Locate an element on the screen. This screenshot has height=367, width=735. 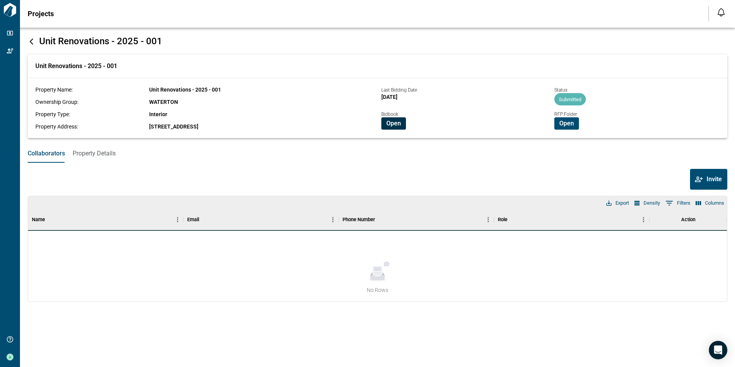
span: Submitted is located at coordinates (570, 99).